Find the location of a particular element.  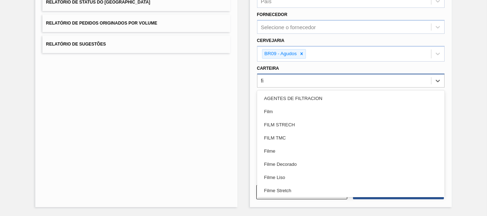

div: Filme Decorado is located at coordinates (351, 164).